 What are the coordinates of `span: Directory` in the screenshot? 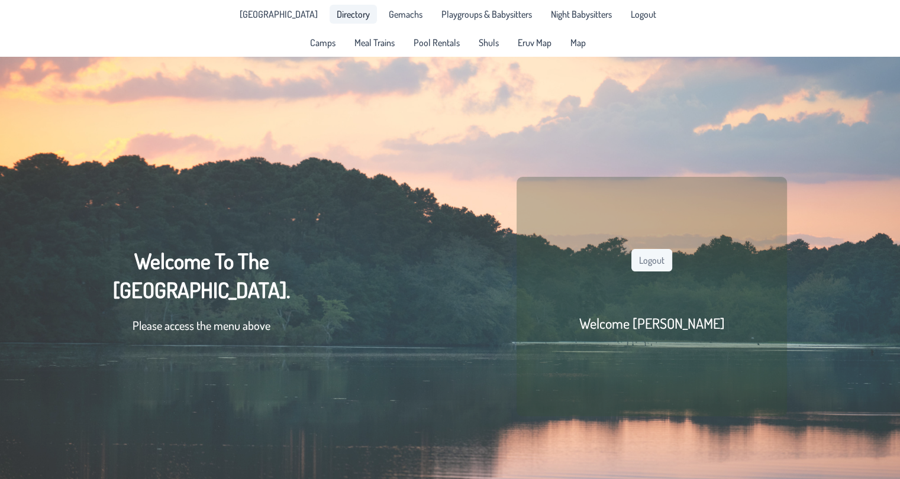 It's located at (353, 14).